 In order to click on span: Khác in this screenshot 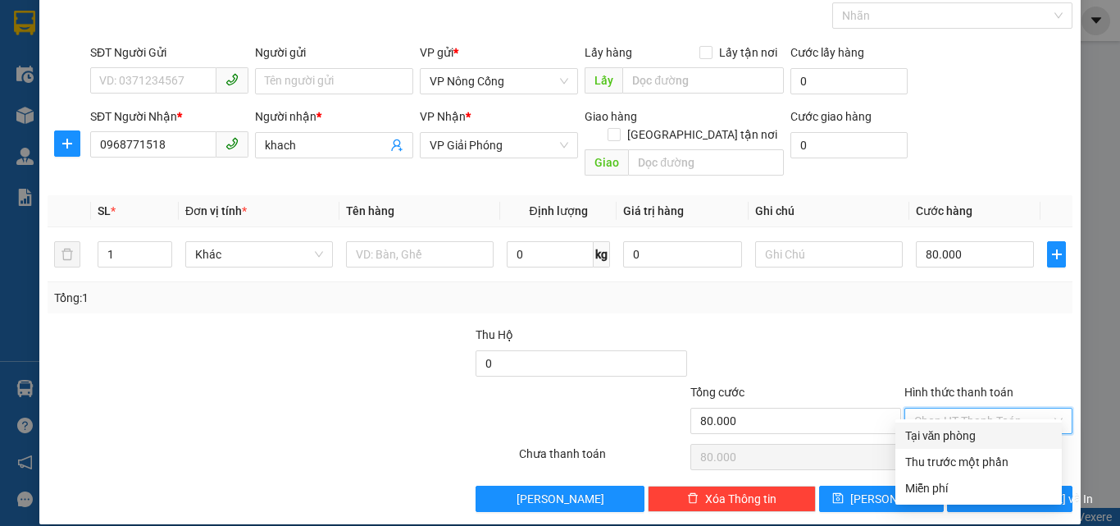, I will do `click(259, 254)`.